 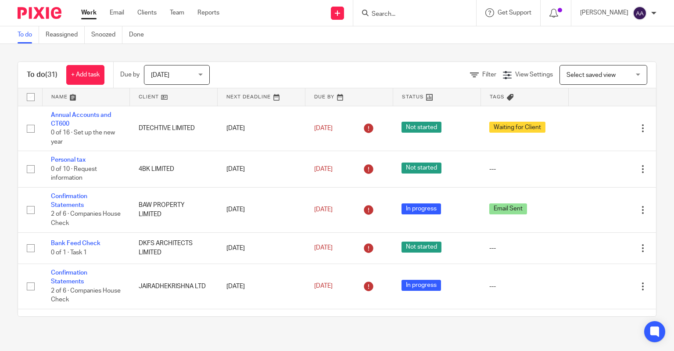 What do you see at coordinates (174, 209) in the screenshot?
I see `td: BAW PROPERTY LIMITED` at bounding box center [174, 209].